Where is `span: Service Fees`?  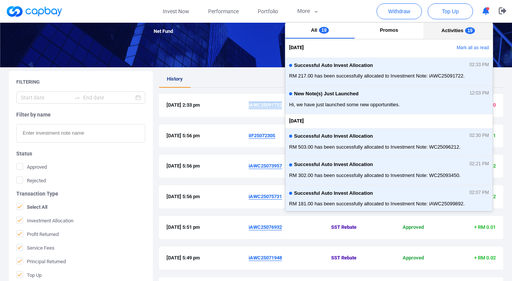
span: Service Fees is located at coordinates (35, 248).